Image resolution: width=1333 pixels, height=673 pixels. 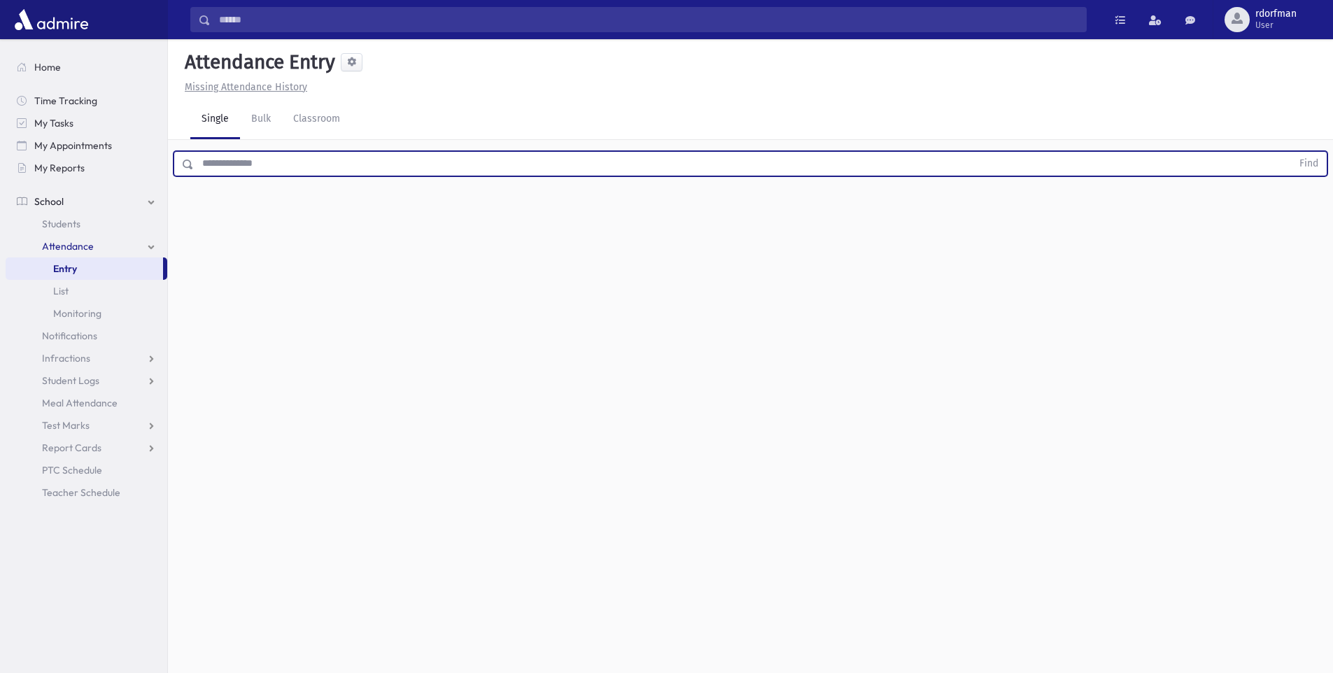 What do you see at coordinates (261, 120) in the screenshot?
I see `a: Bulk` at bounding box center [261, 120].